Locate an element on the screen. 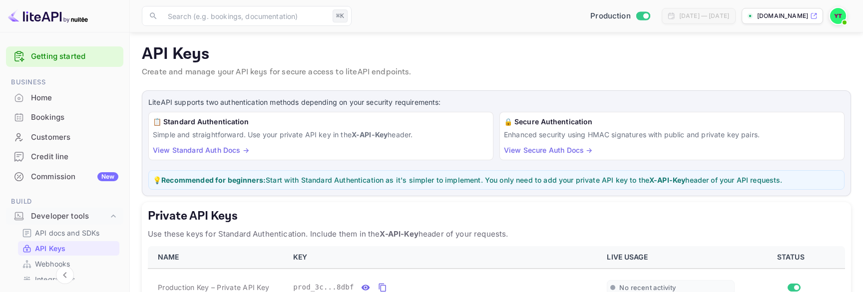  div: ⌘K is located at coordinates (340, 16).